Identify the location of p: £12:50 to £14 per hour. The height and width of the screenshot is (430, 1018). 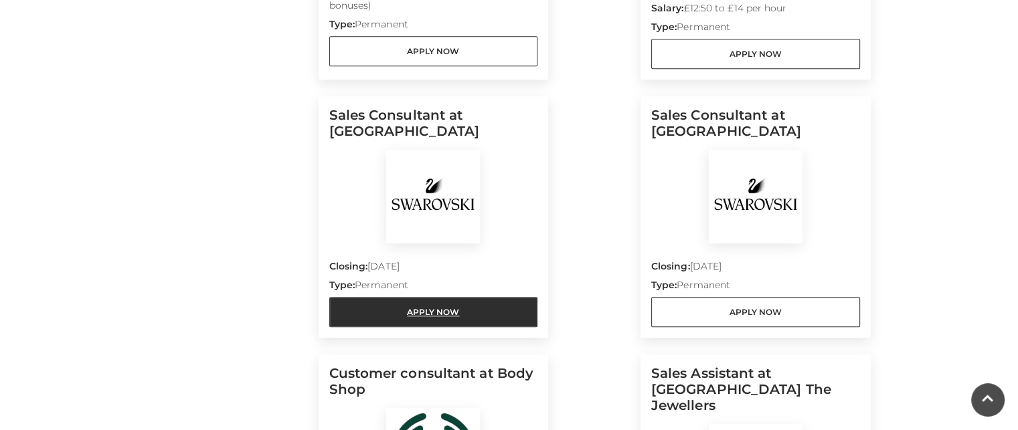
(755, 11).